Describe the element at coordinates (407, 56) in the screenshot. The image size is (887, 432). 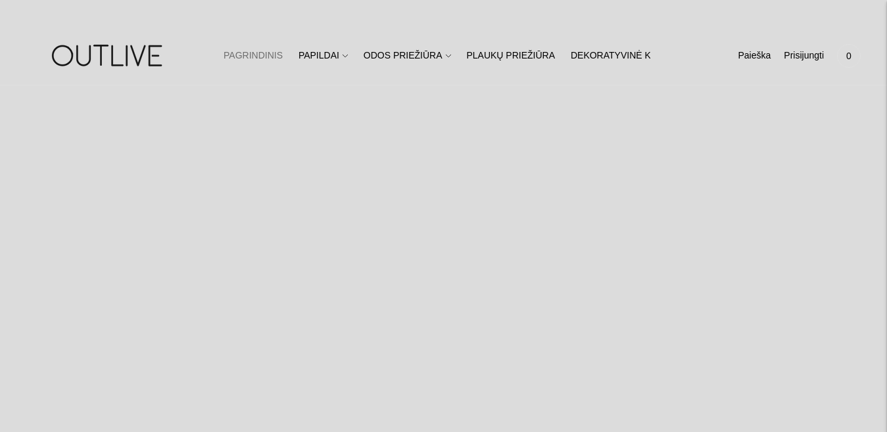
I see `a: ODOS PRIEŽIŪRA` at that location.